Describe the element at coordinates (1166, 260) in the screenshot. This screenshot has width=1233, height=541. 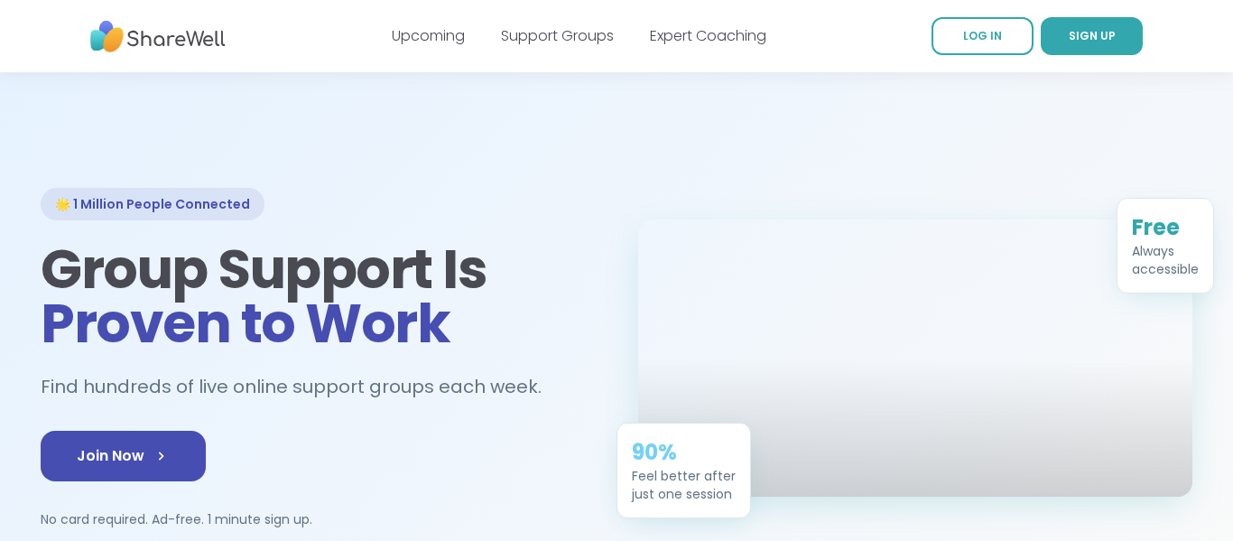
I see `div: Always accessible` at that location.